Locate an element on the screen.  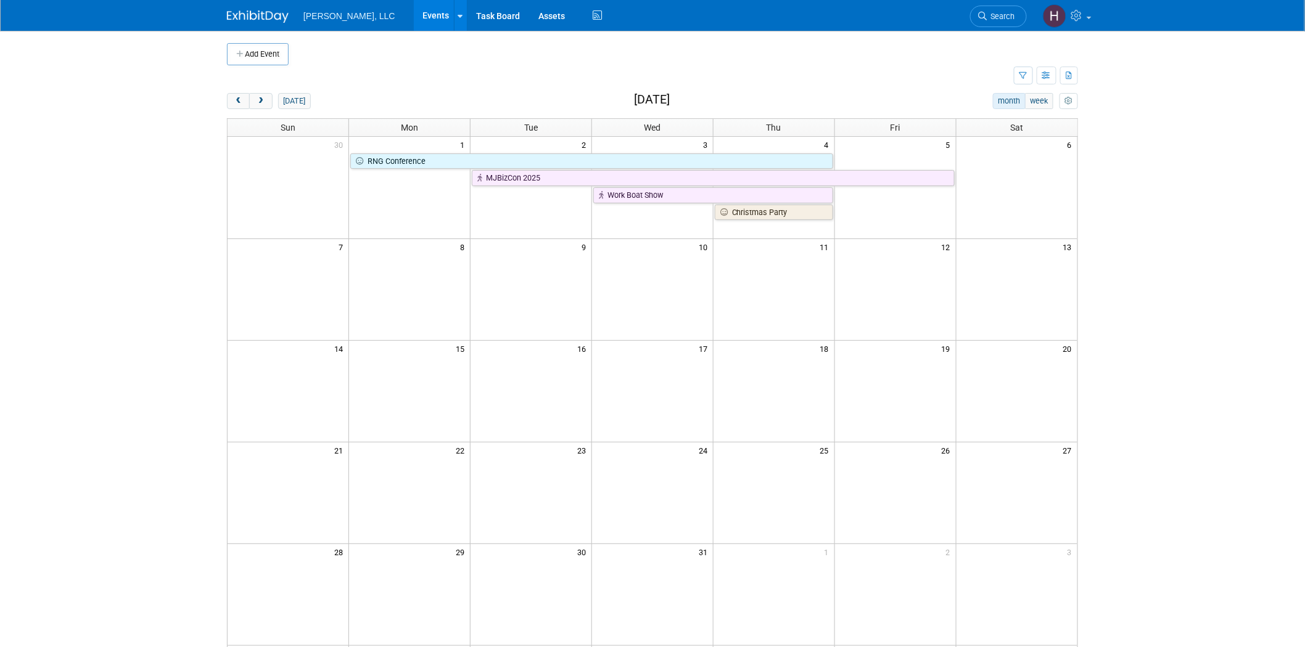
span: 6 is located at coordinates (1072, 144).